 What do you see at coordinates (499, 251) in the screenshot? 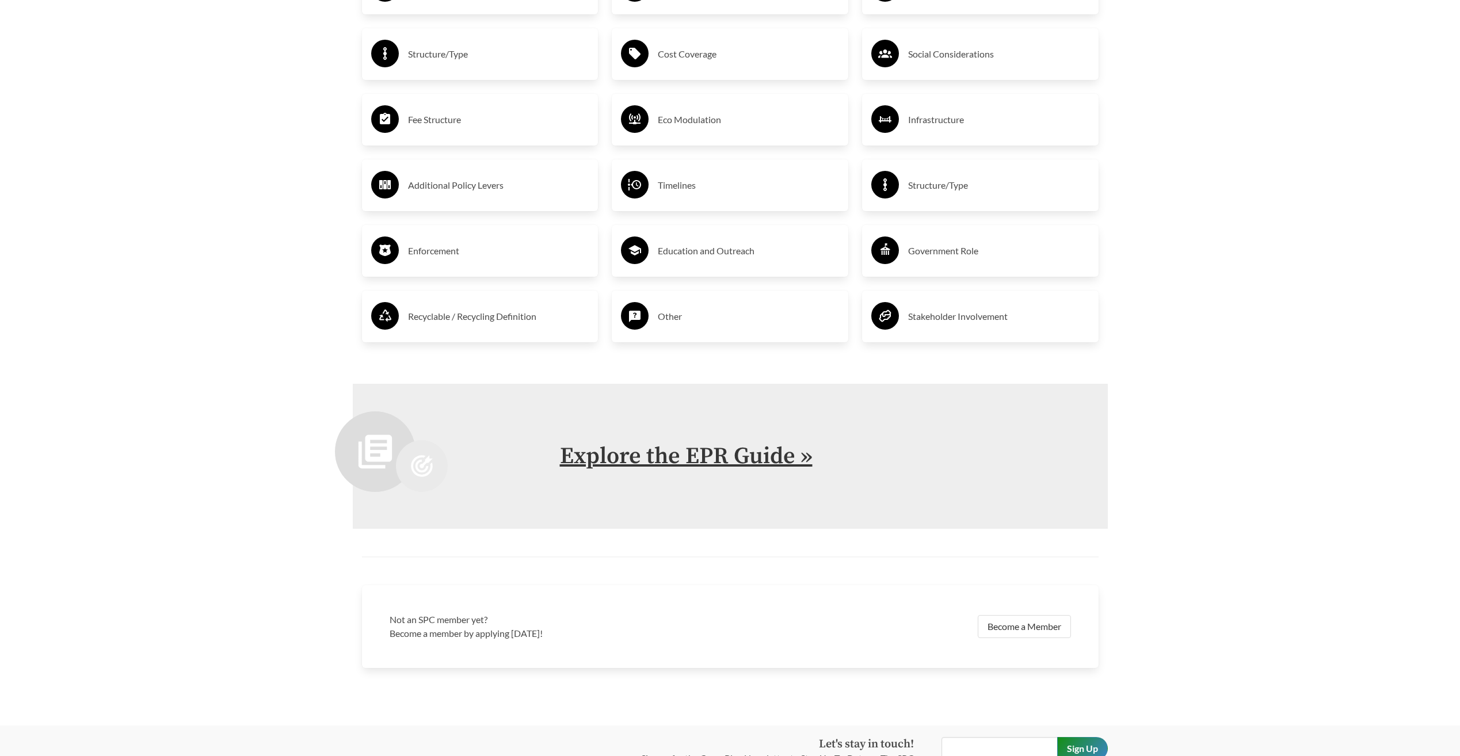
I see `h3: Enforcement` at bounding box center [499, 251].